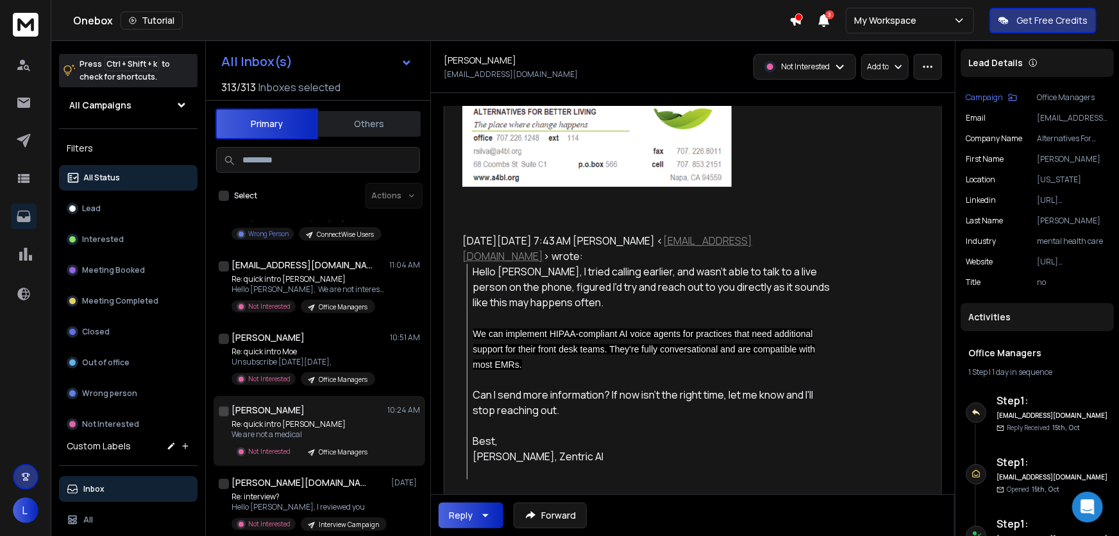 The height and width of the screenshot is (536, 1119). Describe the element at coordinates (1044, 427) in the screenshot. I see `p: Reply Received` at that location.